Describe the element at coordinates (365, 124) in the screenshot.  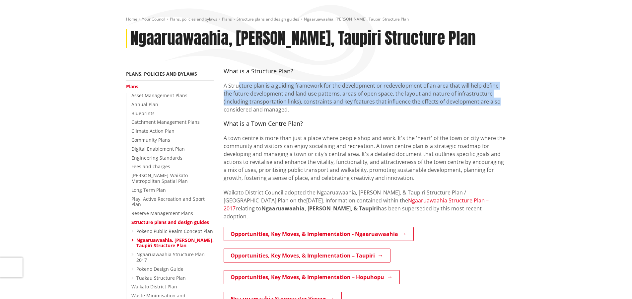
I see `h4: What is a Town Centre Plan?` at that location.